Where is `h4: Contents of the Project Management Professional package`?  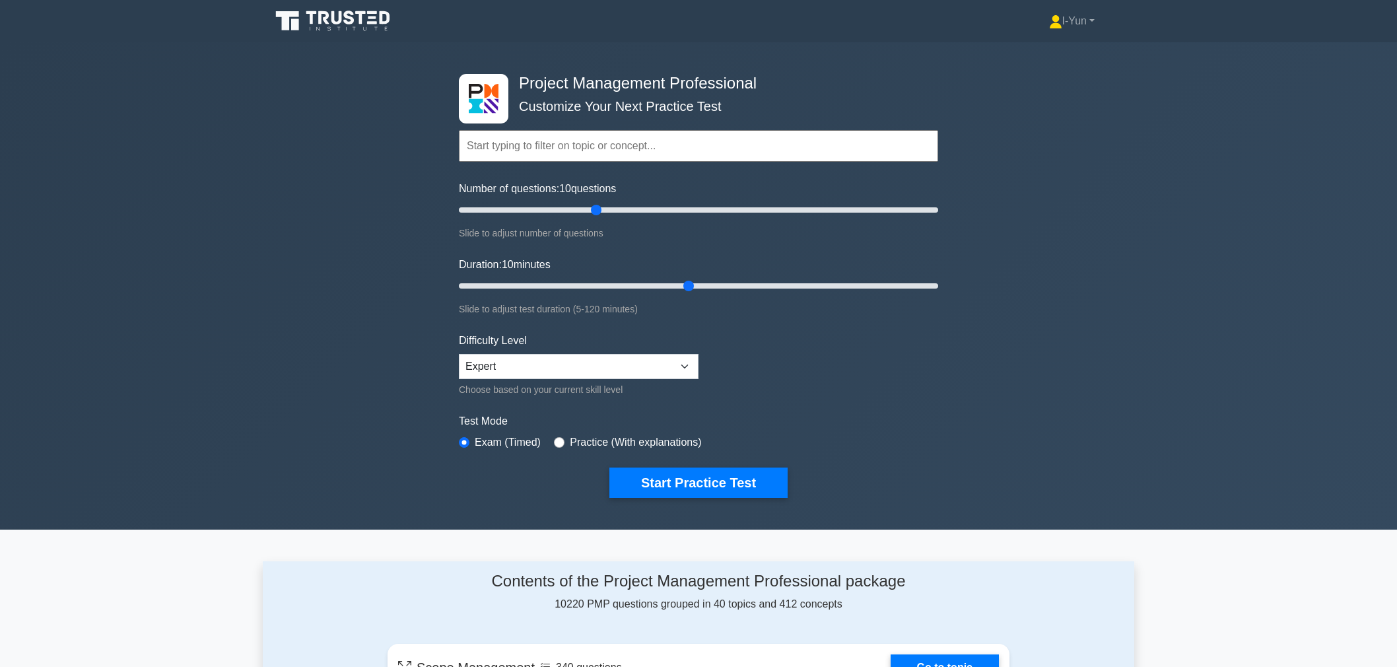
h4: Contents of the Project Management Professional package is located at coordinates (698, 581).